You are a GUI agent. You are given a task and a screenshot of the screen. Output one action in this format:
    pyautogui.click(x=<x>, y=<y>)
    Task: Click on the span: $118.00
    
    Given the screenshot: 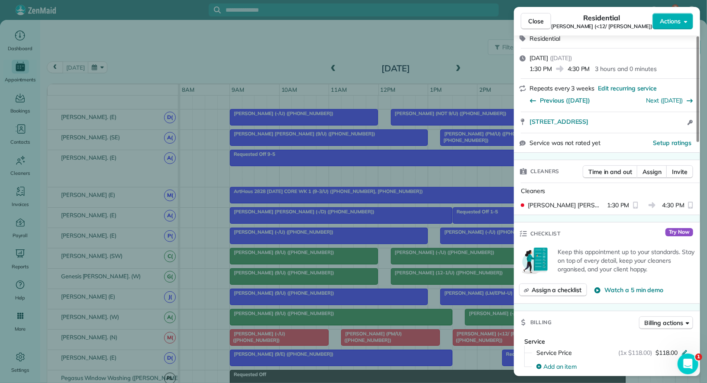 What is the action you would take?
    pyautogui.click(x=666, y=353)
    